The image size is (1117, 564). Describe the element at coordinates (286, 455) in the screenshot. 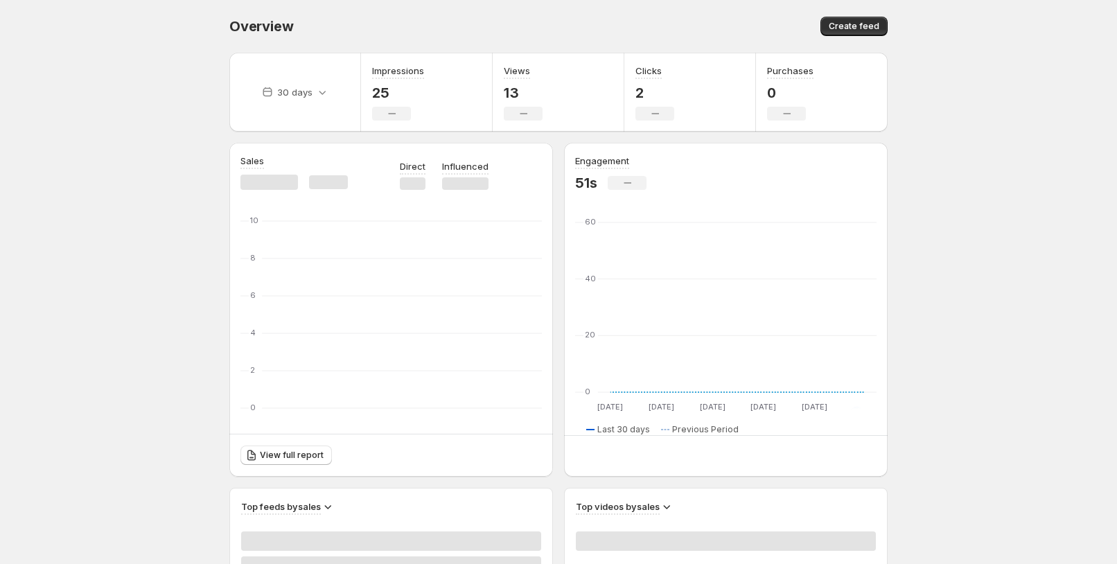

I see `a: View full report` at that location.